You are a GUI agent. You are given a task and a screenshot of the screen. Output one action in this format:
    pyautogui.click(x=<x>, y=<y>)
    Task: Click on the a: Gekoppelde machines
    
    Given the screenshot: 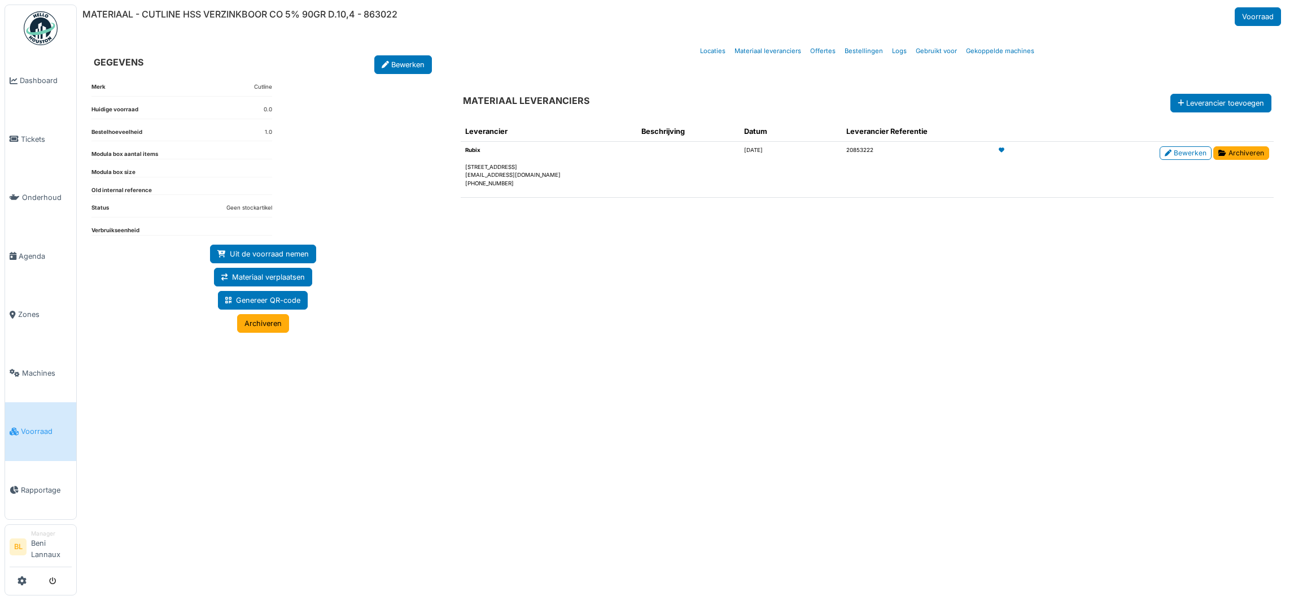 What is the action you would take?
    pyautogui.click(x=1000, y=51)
    